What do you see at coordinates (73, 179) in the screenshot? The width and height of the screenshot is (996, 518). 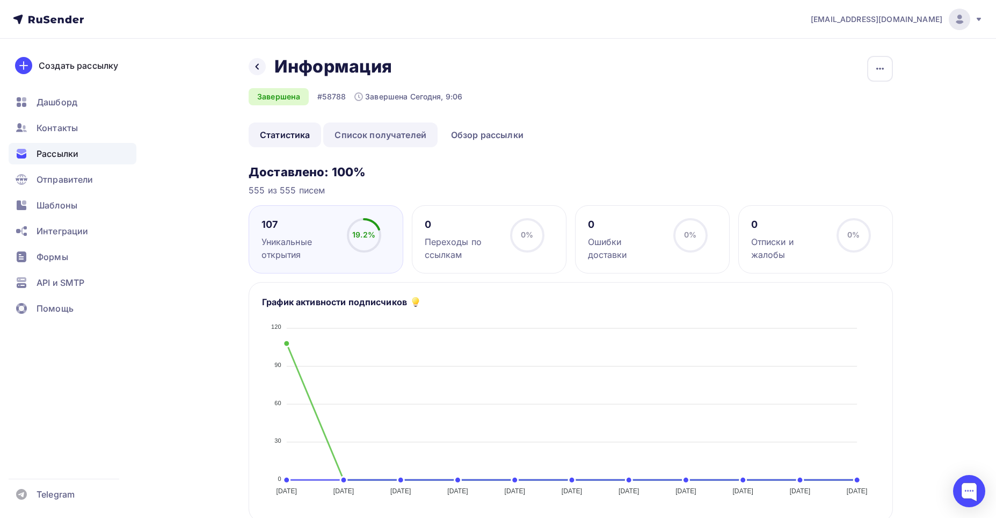 I see `a: Отправители` at bounding box center [73, 179].